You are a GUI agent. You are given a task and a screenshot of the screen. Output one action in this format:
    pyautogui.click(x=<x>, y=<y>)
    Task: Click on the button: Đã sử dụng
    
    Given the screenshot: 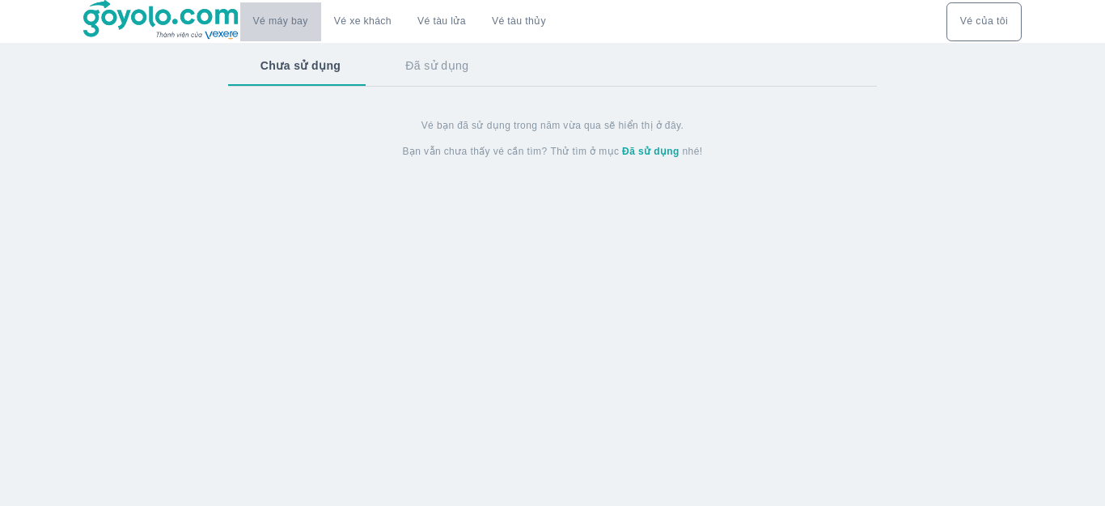 What is the action you would take?
    pyautogui.click(x=437, y=66)
    